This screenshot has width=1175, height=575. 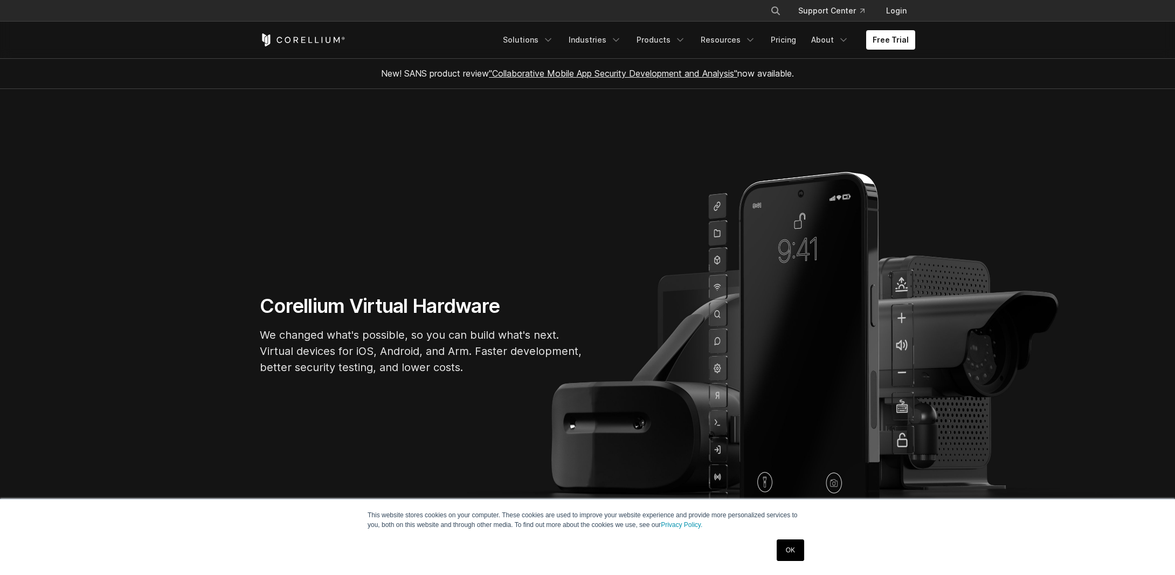 What do you see at coordinates (891, 40) in the screenshot?
I see `a: Free Trial` at bounding box center [891, 40].